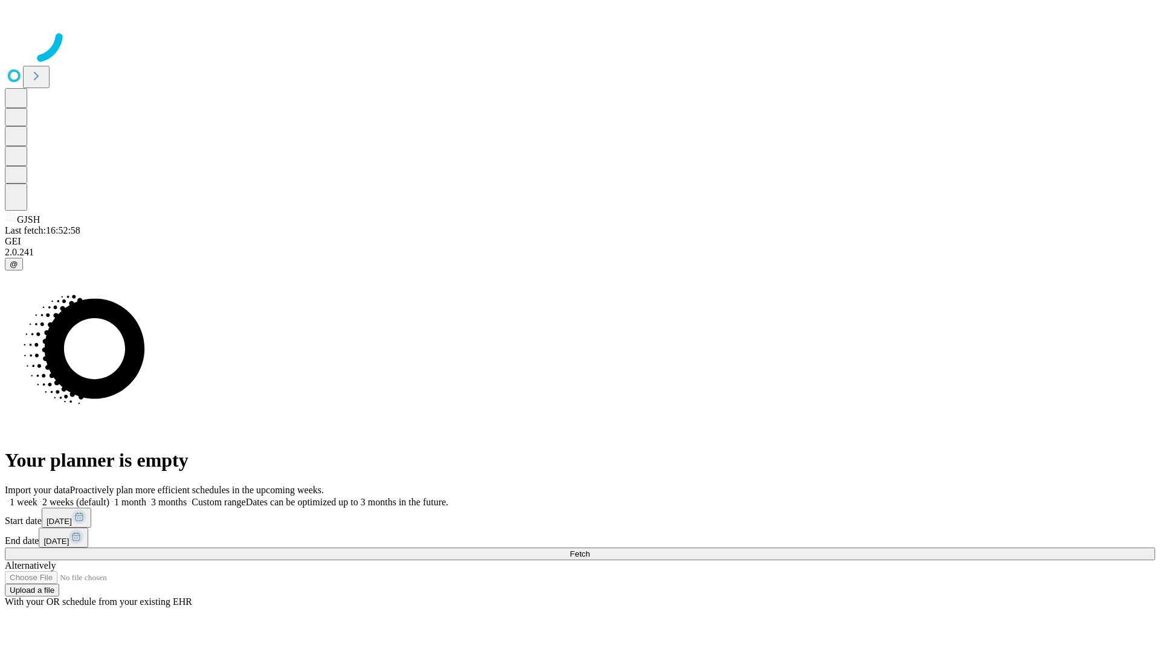 The height and width of the screenshot is (652, 1160). Describe the element at coordinates (580, 253) in the screenshot. I see `div: 2.0.241` at that location.